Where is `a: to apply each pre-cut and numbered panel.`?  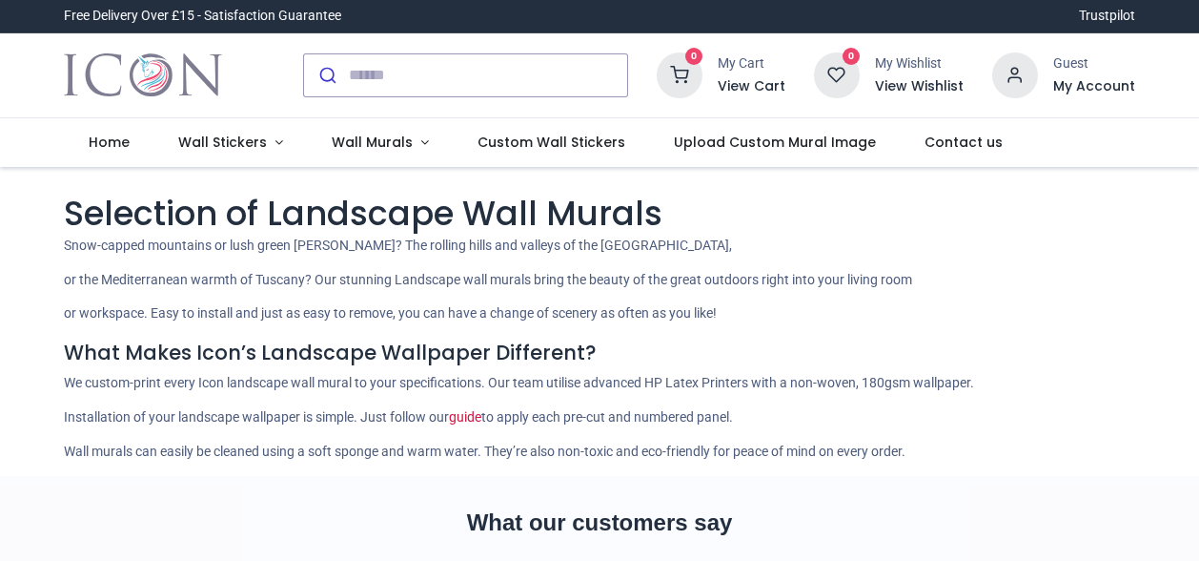 a: to apply each pre-cut and numbered panel. is located at coordinates (607, 417).